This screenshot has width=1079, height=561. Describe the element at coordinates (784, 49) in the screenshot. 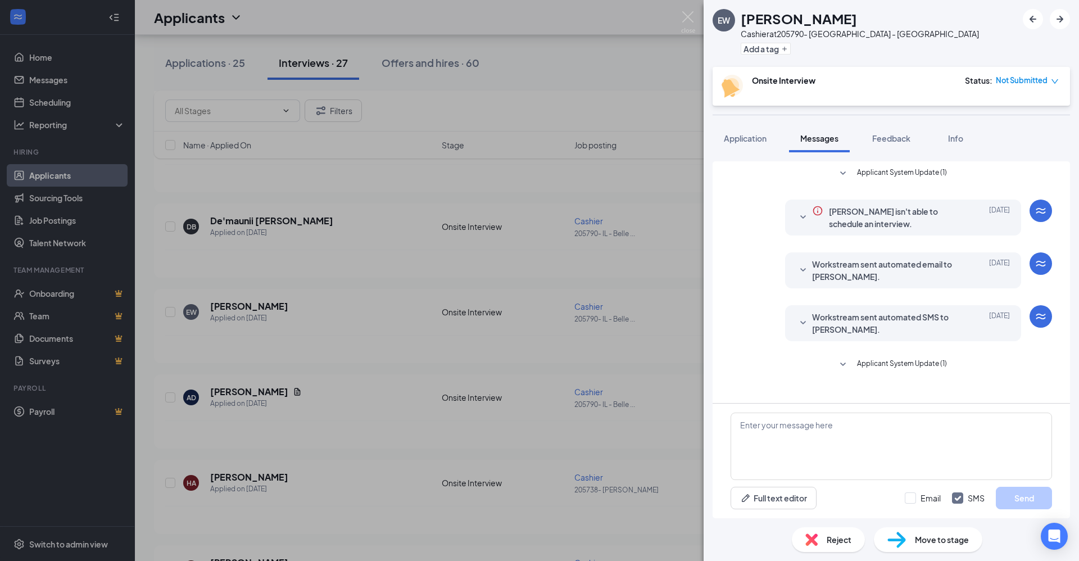

I see `svg: Plus` at that location.